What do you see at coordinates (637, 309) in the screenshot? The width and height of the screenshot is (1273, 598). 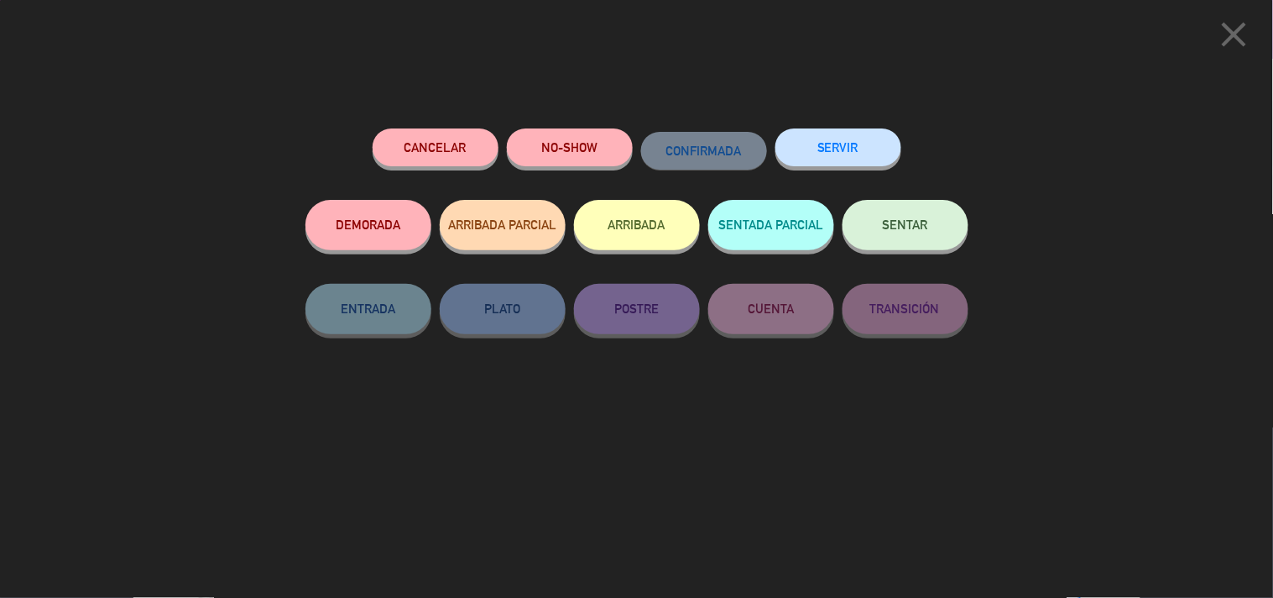 I see `button: POSTRE` at bounding box center [637, 309].